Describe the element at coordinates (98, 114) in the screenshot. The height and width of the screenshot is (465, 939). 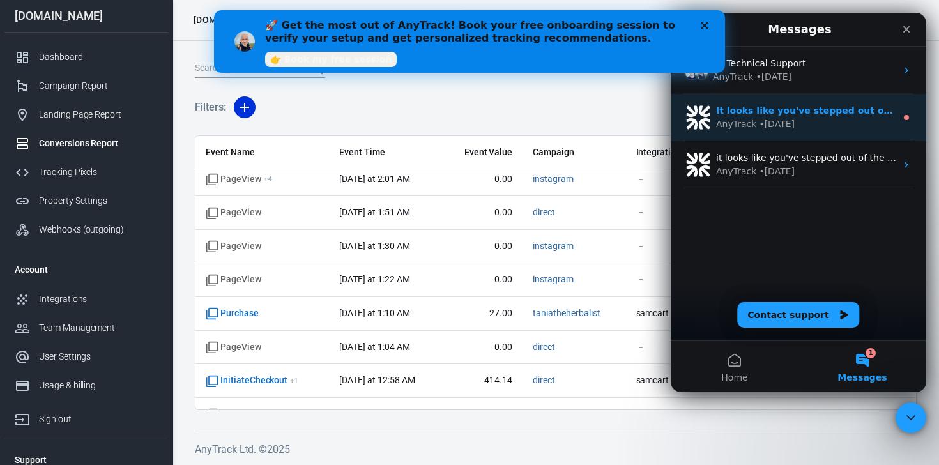
I see `div: Landing Page Report` at that location.